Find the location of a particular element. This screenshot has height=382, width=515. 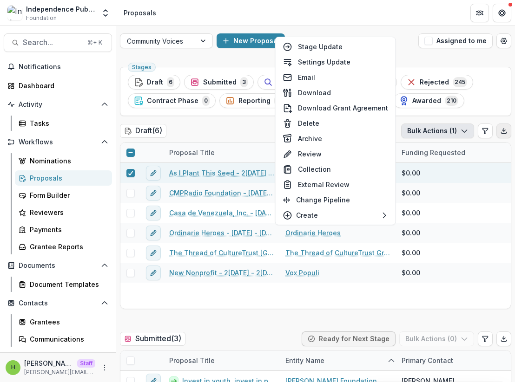

div: Grantee Reports is located at coordinates (67, 247).